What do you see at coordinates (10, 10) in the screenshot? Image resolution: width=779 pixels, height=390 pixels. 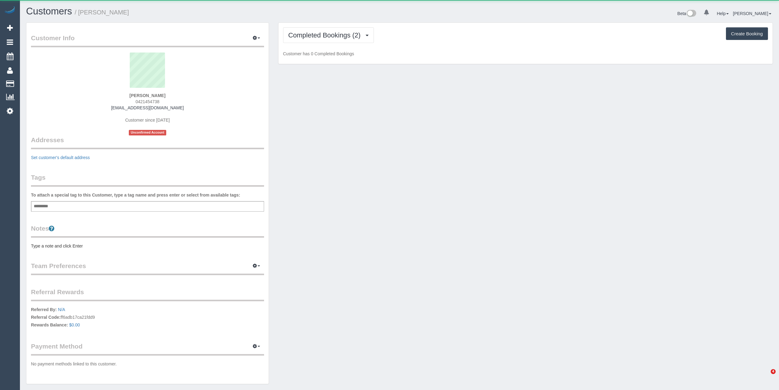 I see `img: Automaid Logo` at bounding box center [10, 10].